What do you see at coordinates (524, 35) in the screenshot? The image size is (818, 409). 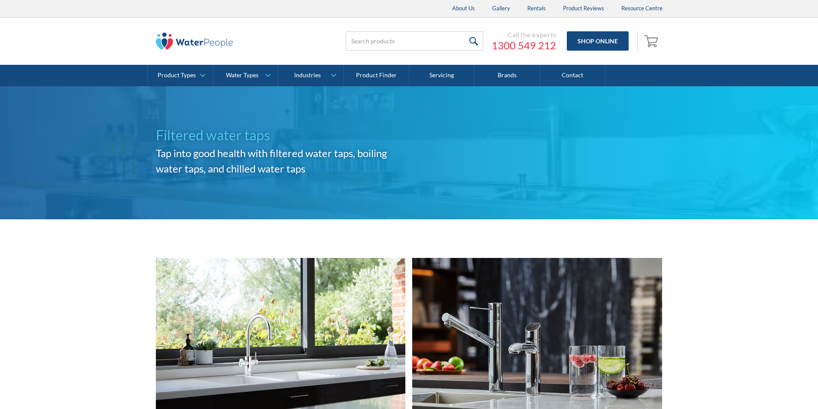 I see `div: Call the experts` at bounding box center [524, 35].